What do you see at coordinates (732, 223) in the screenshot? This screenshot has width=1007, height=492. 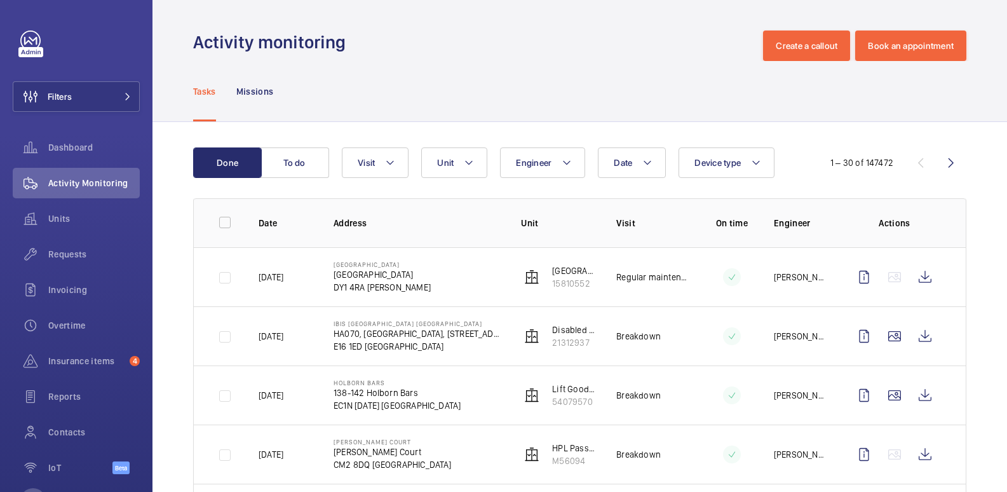 I see `p: On time` at bounding box center [732, 223].